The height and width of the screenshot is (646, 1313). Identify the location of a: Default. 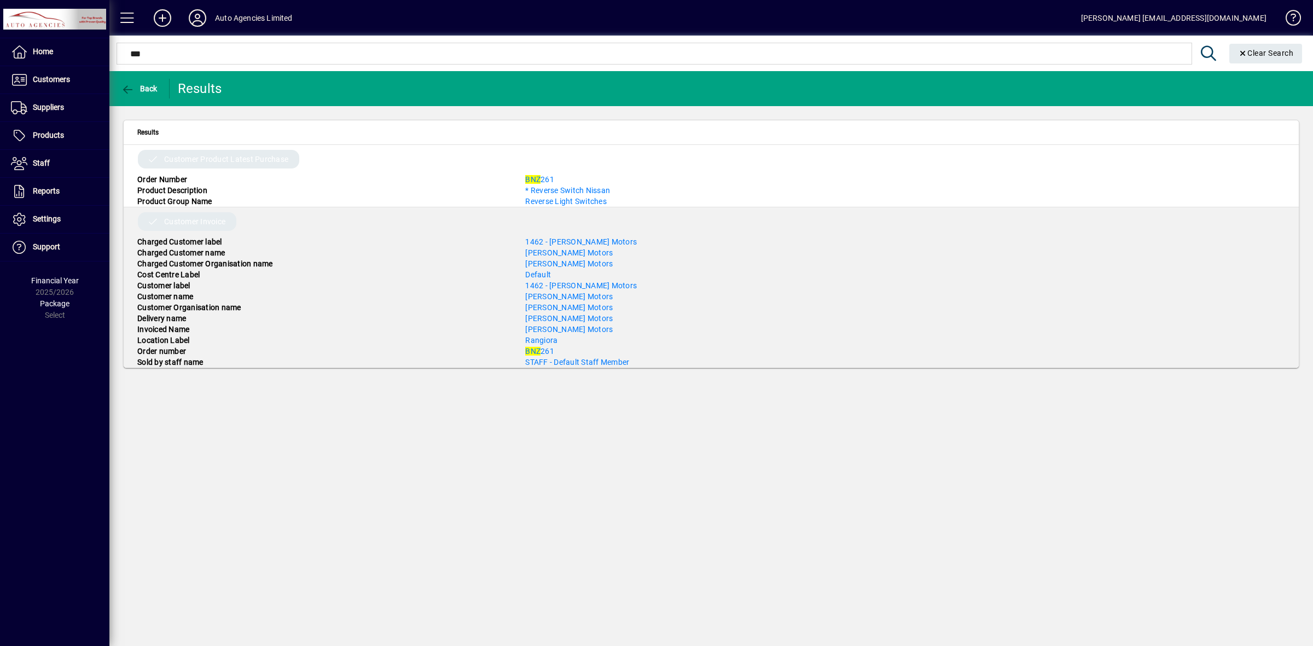
(538, 275).